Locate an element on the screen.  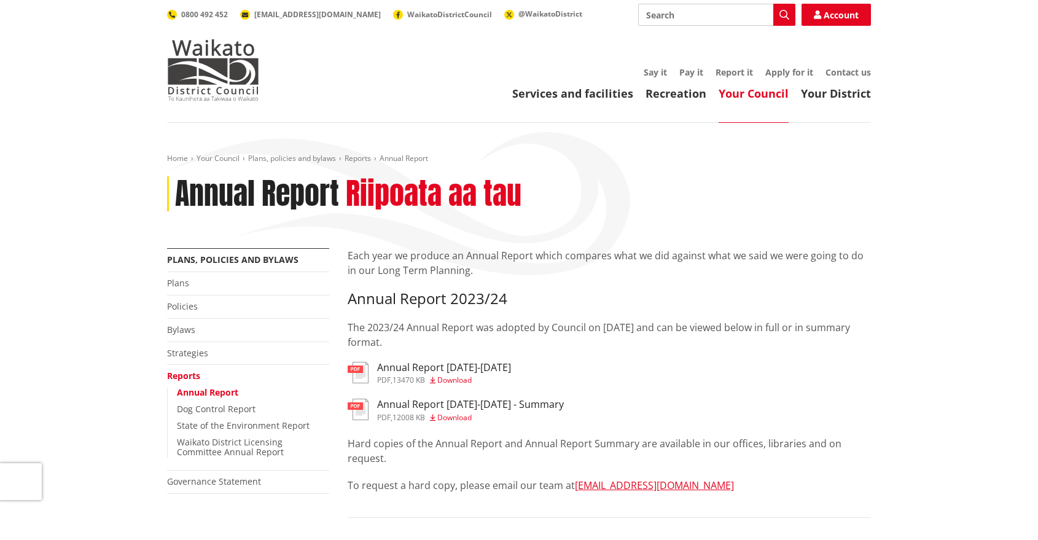
a: @WaikatoDistrict is located at coordinates (543, 14).